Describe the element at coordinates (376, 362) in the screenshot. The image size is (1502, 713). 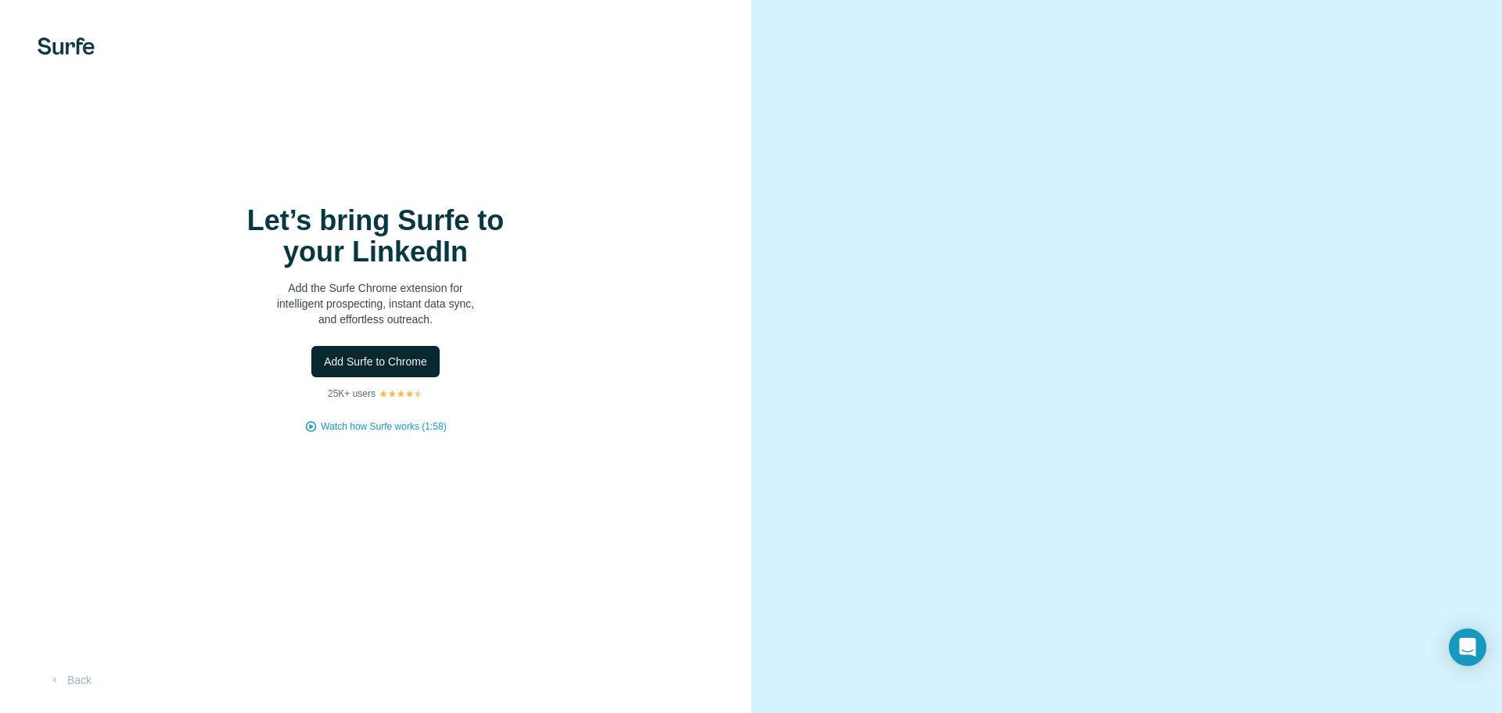
I see `button: Add Surfe to Chrome` at that location.